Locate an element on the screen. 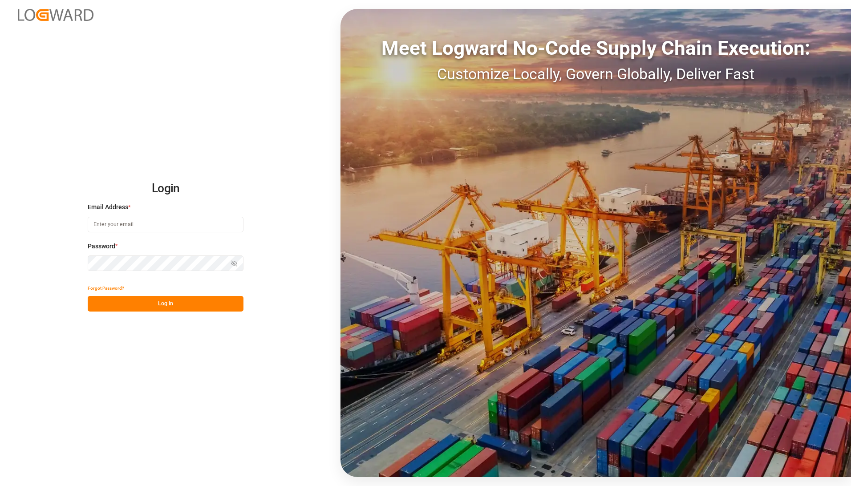 The width and height of the screenshot is (851, 486). button: Forgot Password? is located at coordinates (106, 288).